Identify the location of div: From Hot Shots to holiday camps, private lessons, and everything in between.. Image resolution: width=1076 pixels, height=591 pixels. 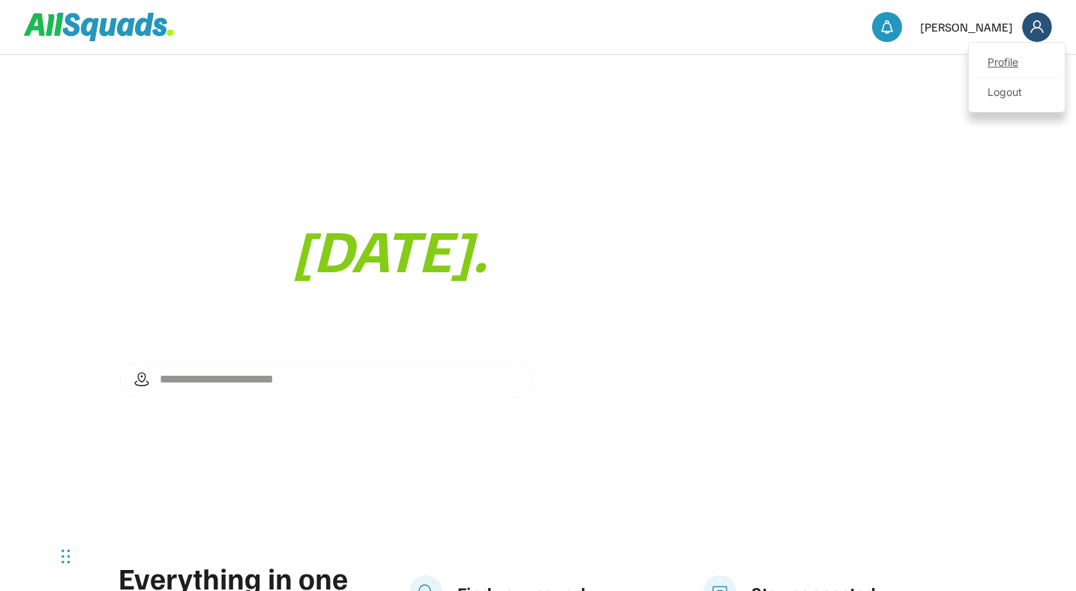
(326, 311).